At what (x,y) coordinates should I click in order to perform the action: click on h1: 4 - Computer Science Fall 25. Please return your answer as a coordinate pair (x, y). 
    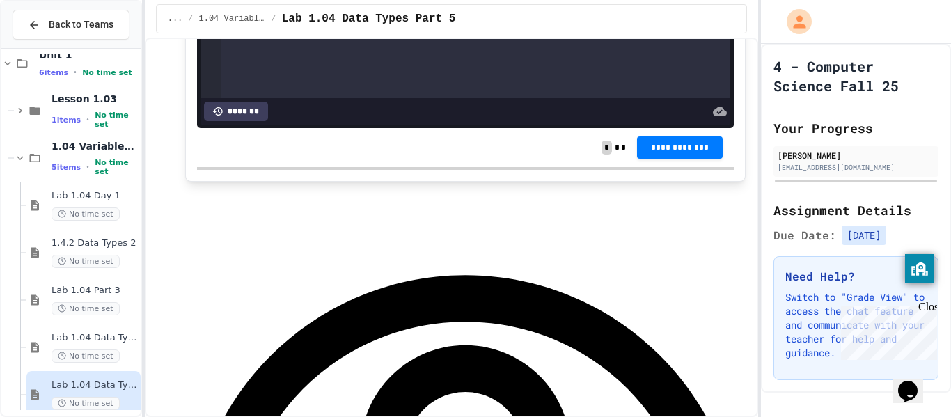
    Looking at the image, I should click on (855, 76).